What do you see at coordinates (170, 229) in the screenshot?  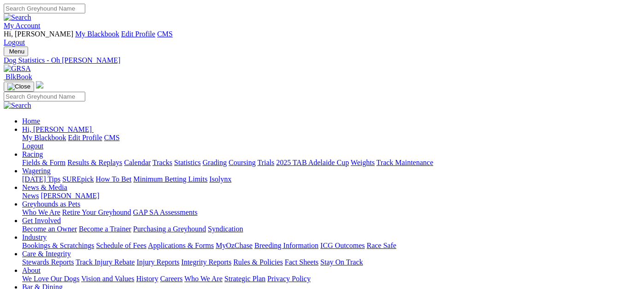 I see `a: Purchasing a Greyhound` at bounding box center [170, 229].